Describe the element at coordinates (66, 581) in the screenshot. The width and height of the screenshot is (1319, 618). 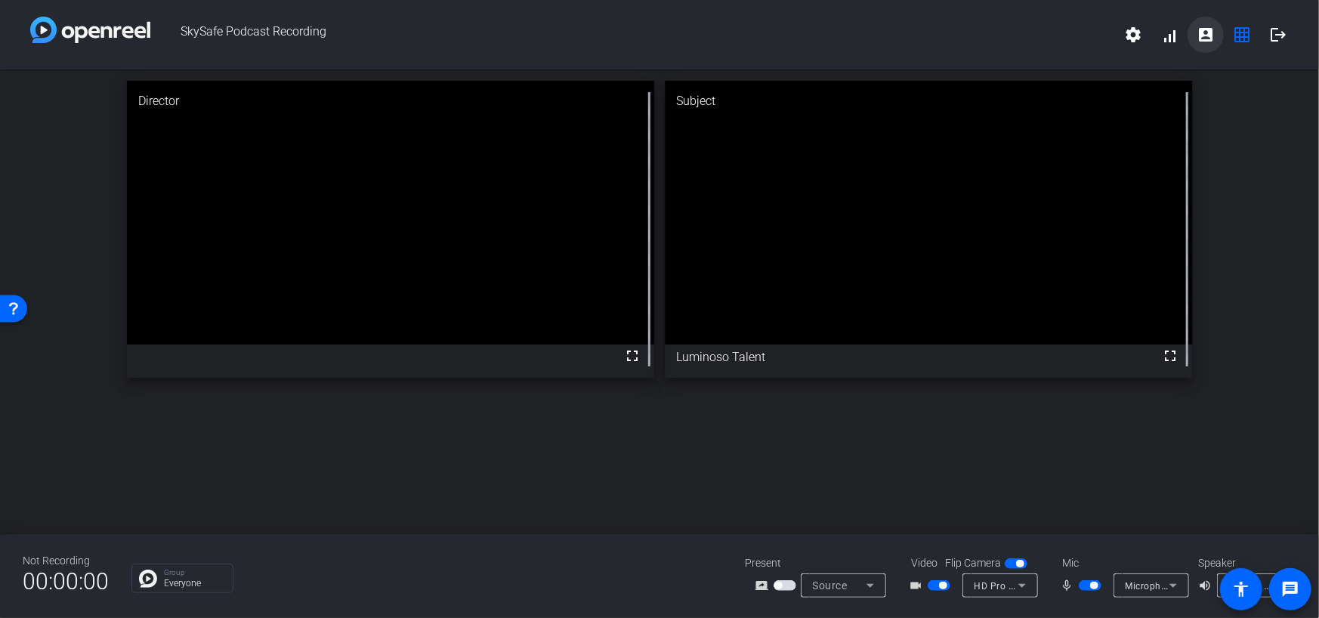
I see `span: 00:00:00` at that location.